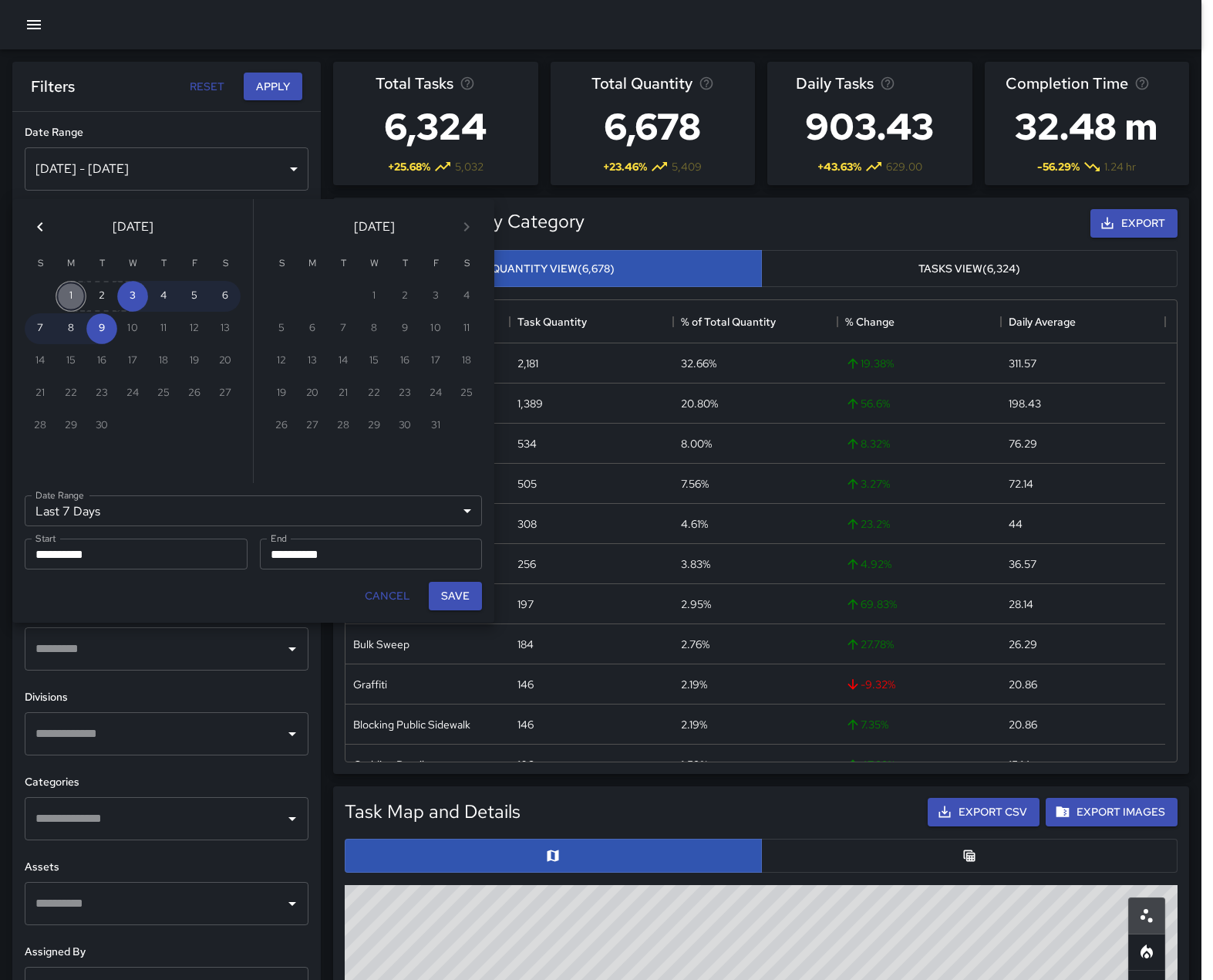  What do you see at coordinates (102, 329) in the screenshot?
I see `button: 9` at bounding box center [102, 329].